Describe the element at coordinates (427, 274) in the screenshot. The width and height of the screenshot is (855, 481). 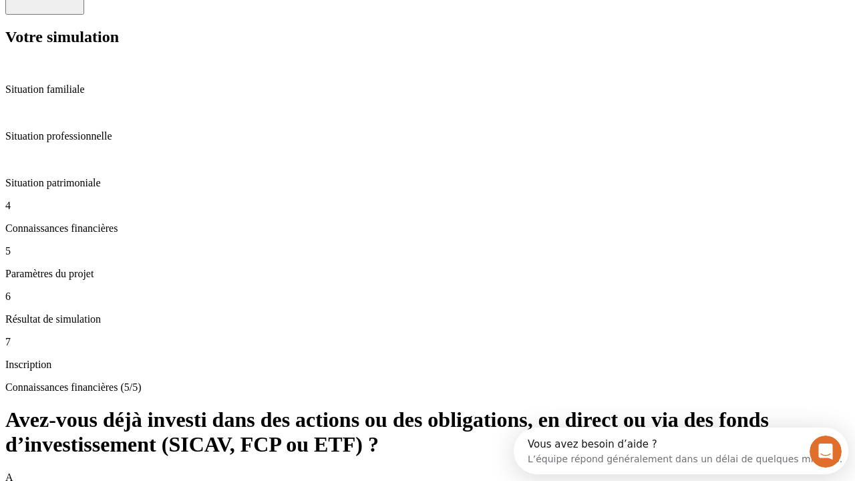
I see `p: Paramètres du projet` at that location.